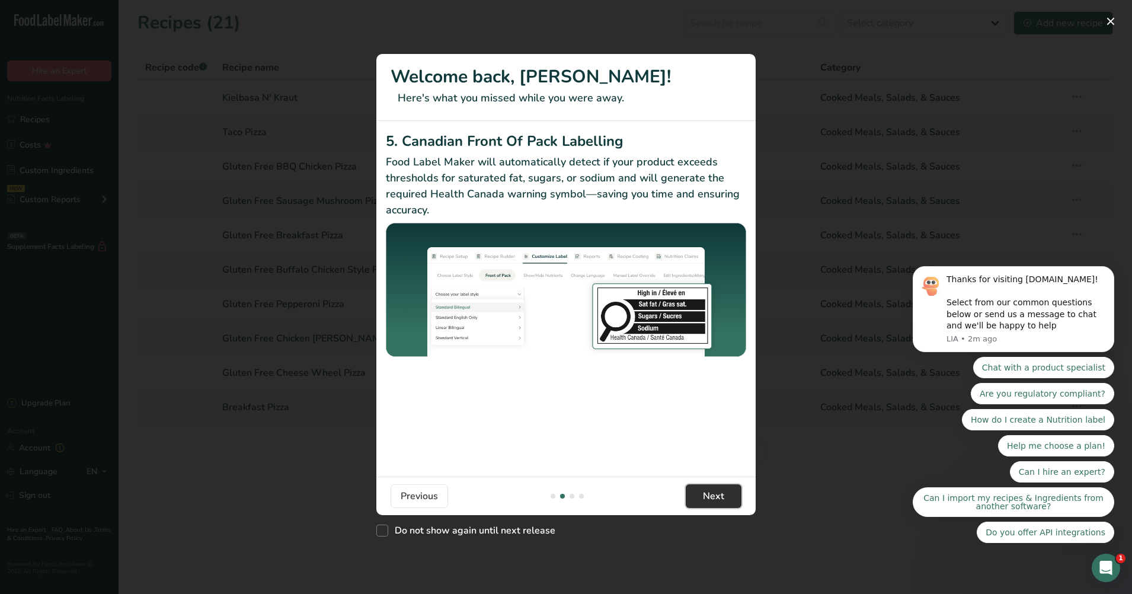  I want to click on p: Message from LIA, sent 2m ago, so click(131, 225).